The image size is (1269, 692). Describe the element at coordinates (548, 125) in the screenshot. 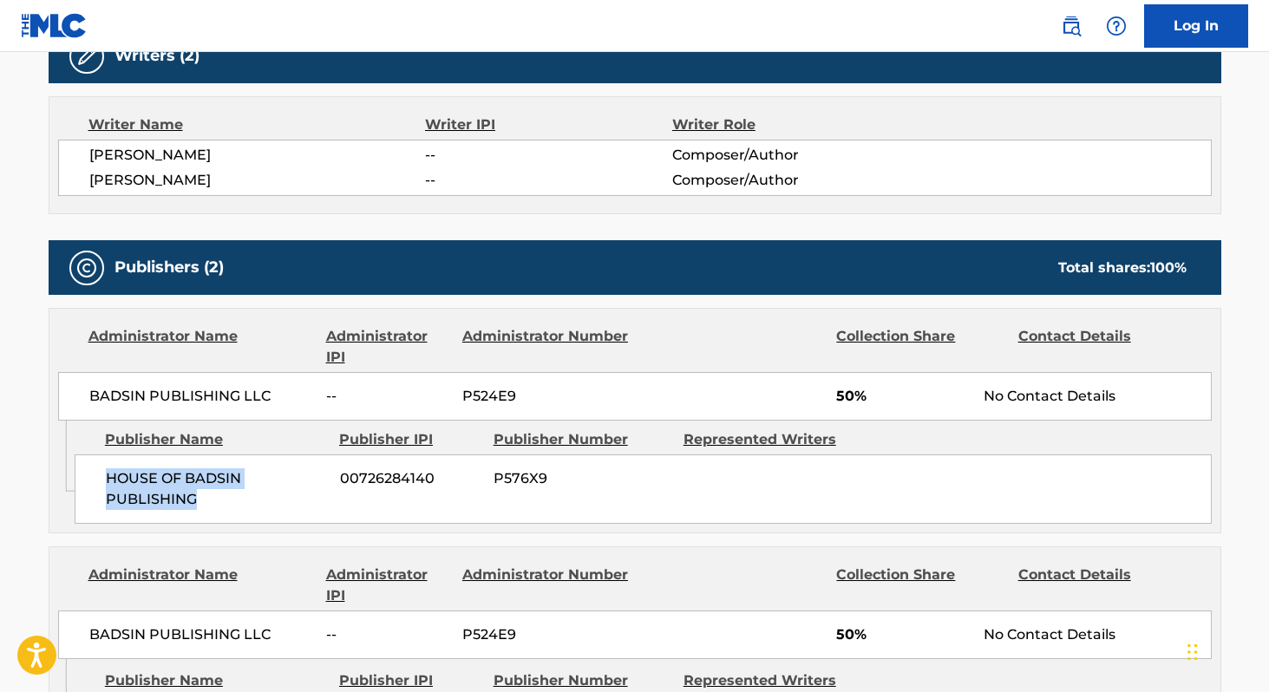

I see `div: Writer IPI` at that location.